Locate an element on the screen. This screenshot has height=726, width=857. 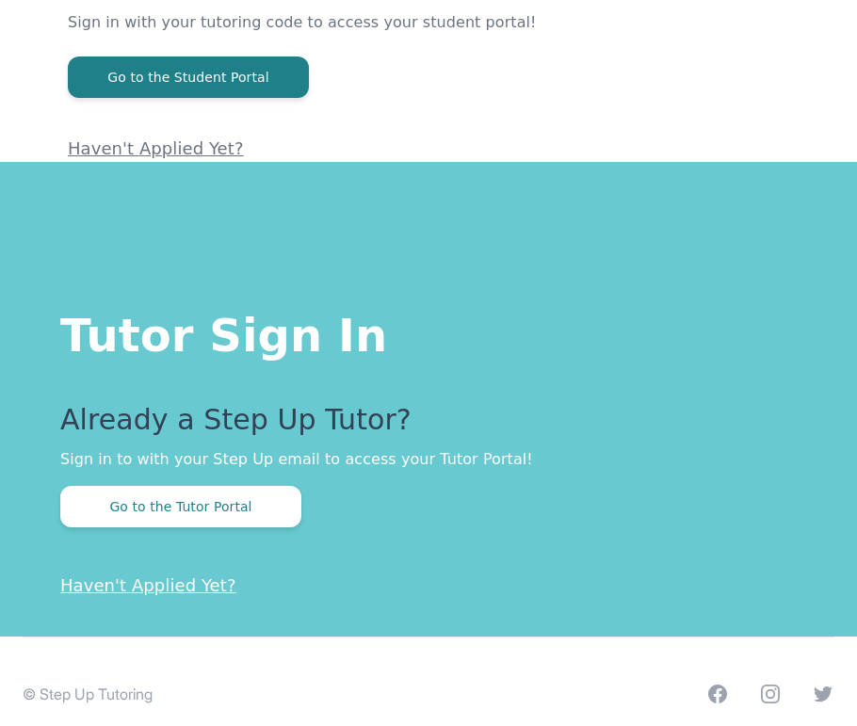
a: Go to the Tutor Portal is located at coordinates (181, 505).